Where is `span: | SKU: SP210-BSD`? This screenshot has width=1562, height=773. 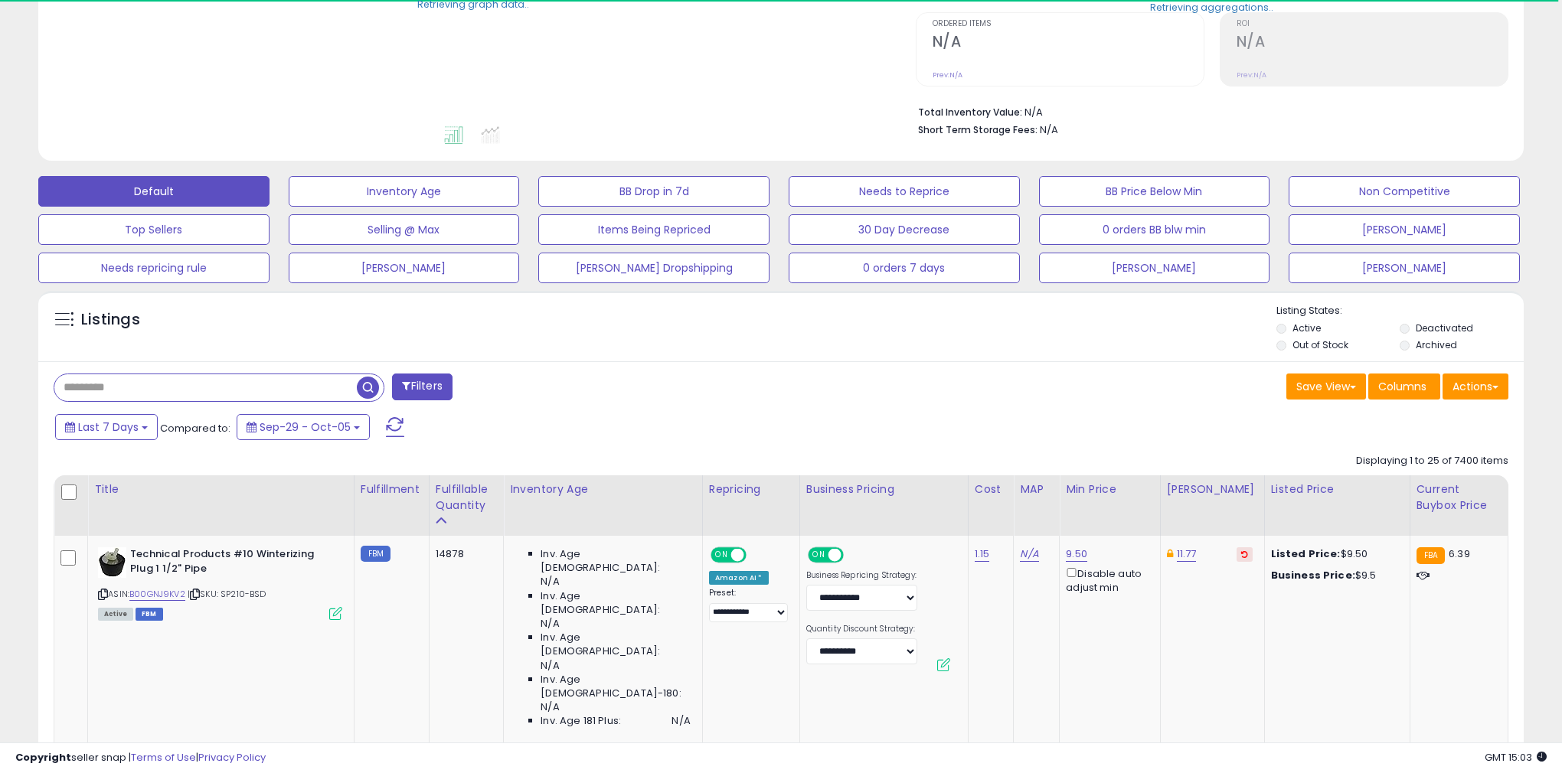
span: | SKU: SP210-BSD is located at coordinates (227, 594).